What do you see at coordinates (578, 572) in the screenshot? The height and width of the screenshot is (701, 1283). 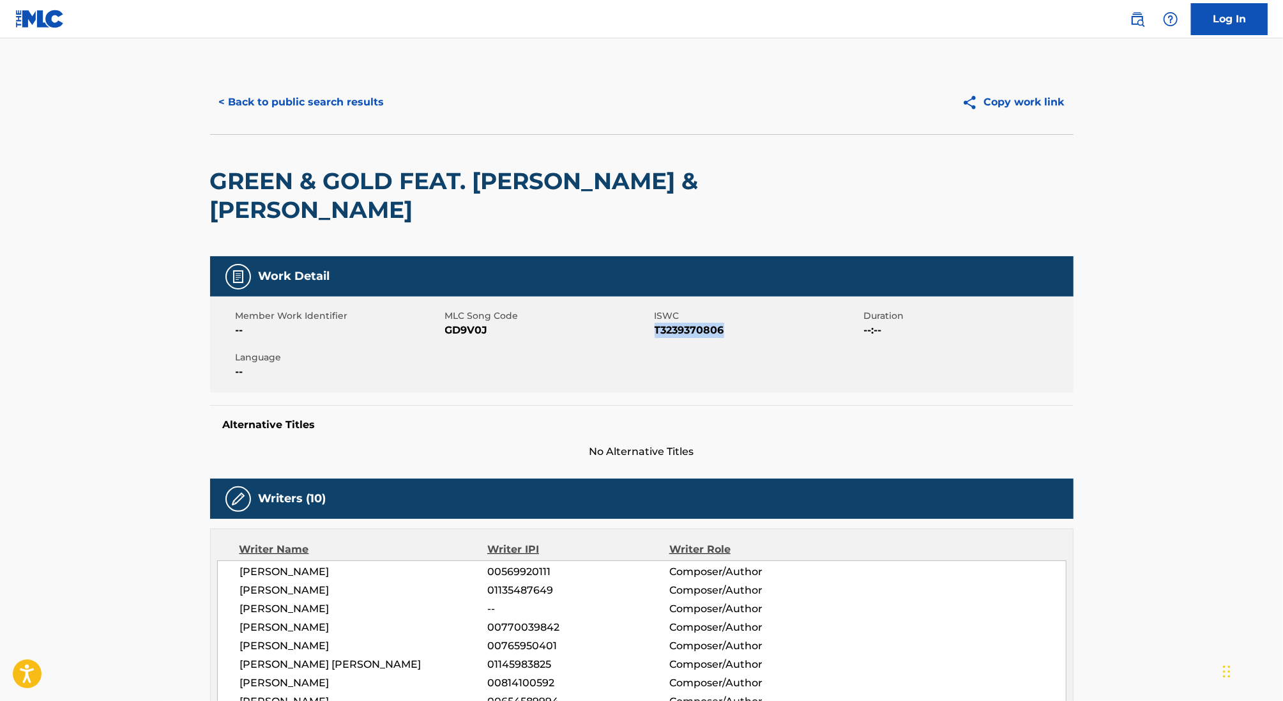 I see `span: 00569920111` at bounding box center [578, 572].